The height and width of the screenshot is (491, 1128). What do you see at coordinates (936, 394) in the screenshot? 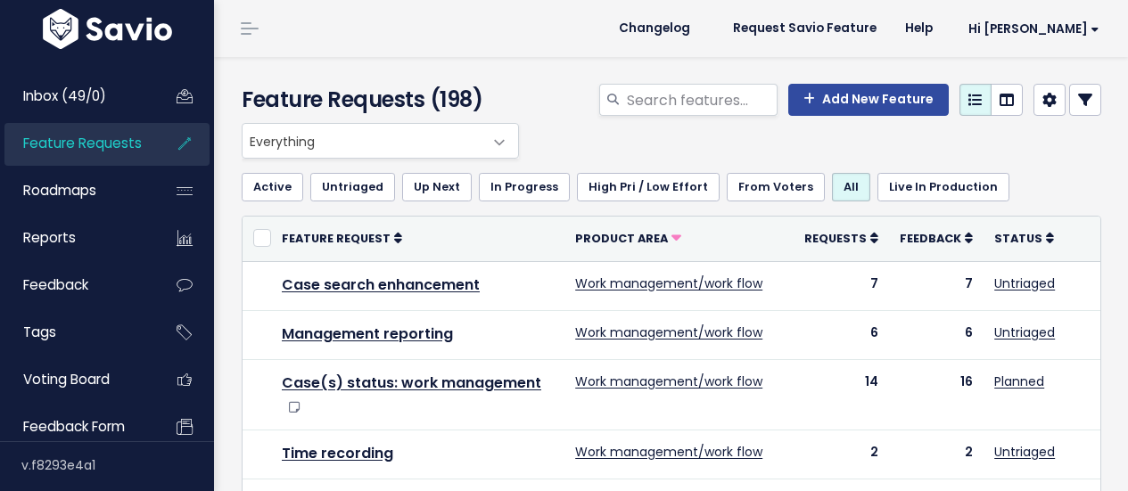
I see `td: 16` at bounding box center [936, 394].